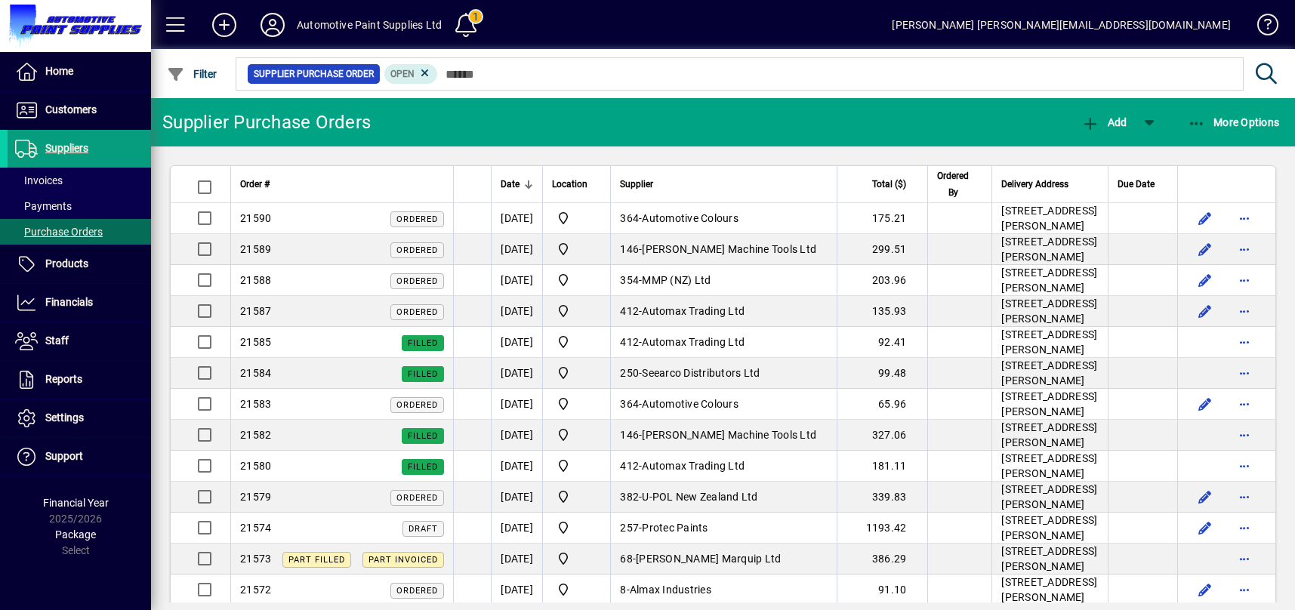 The height and width of the screenshot is (610, 1295). I want to click on span: 257, so click(629, 528).